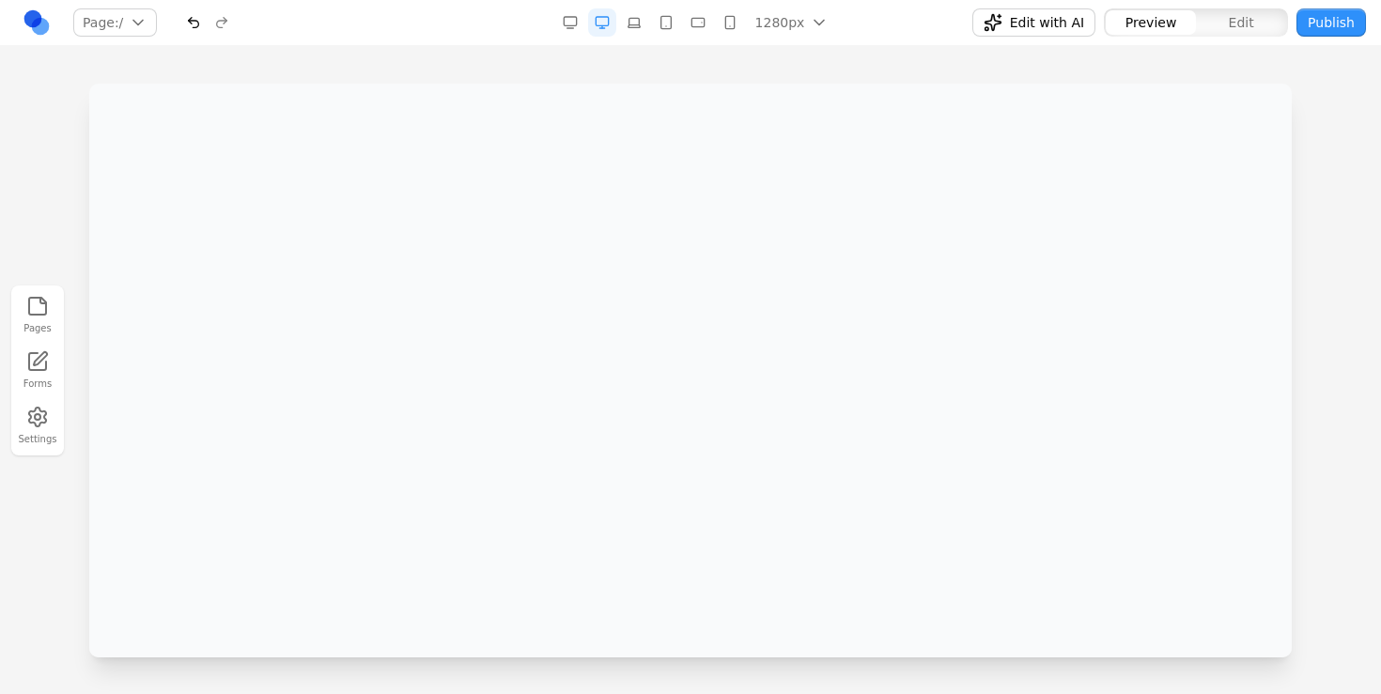 Image resolution: width=1381 pixels, height=694 pixels. I want to click on span: Edit, so click(1241, 23).